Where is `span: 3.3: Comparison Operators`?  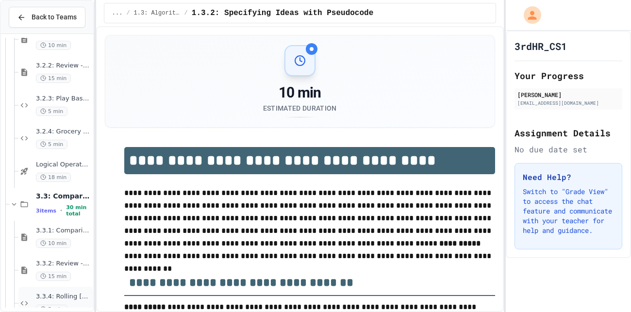
span: 3.3: Comparison Operators is located at coordinates (64, 196).